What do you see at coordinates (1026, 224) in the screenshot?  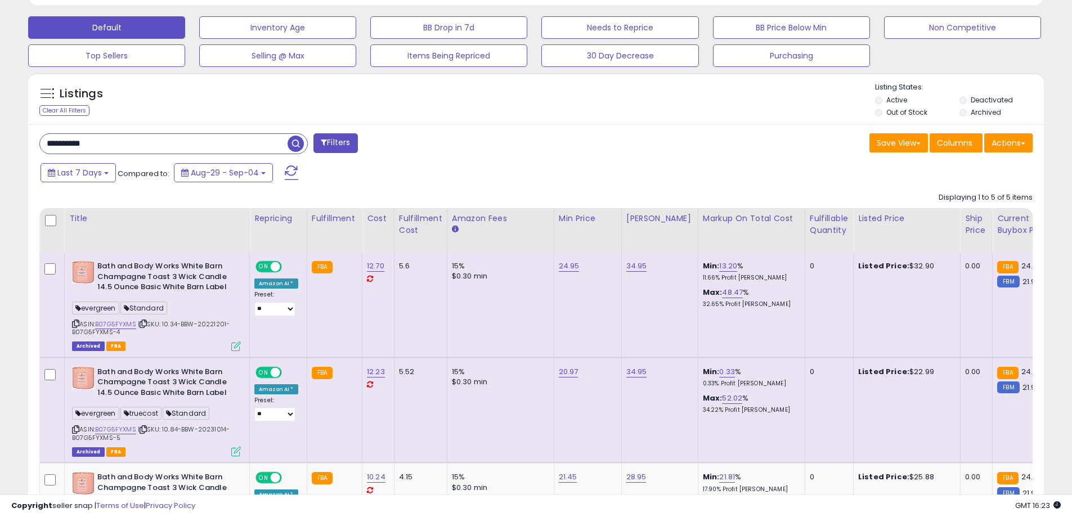 I see `div: Current Buybox Price` at bounding box center [1026, 224].